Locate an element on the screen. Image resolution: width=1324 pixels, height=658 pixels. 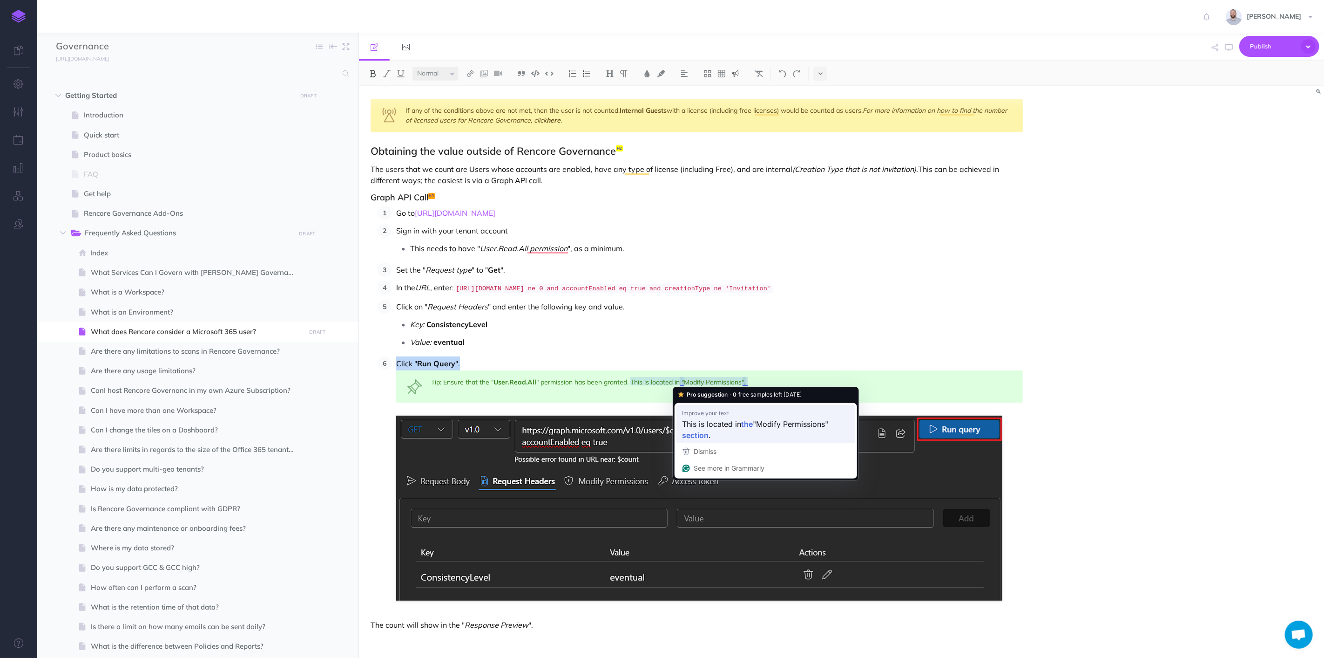
img: Ordered list button is located at coordinates (573, 74).